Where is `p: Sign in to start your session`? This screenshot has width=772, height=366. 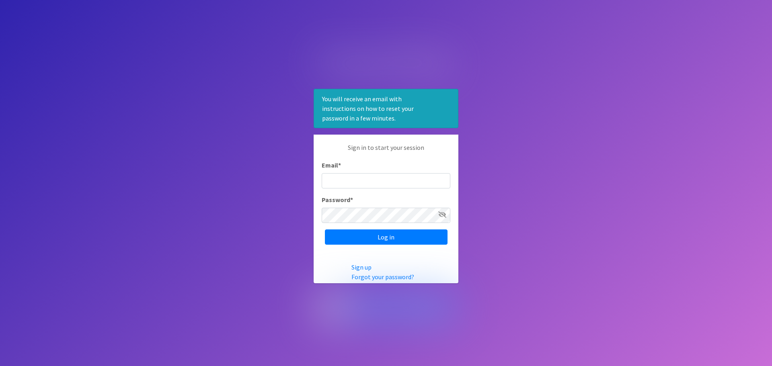
p: Sign in to start your session is located at coordinates (386, 152).